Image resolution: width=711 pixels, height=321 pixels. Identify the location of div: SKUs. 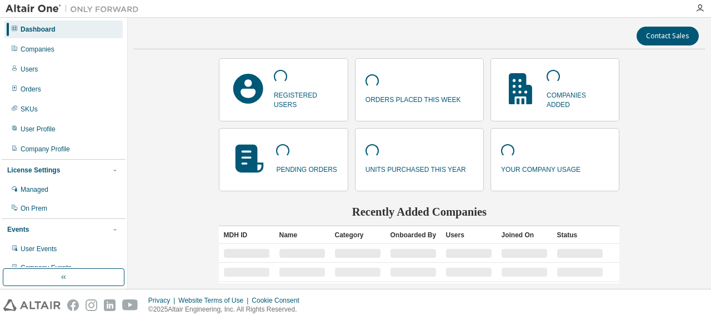
(29, 109).